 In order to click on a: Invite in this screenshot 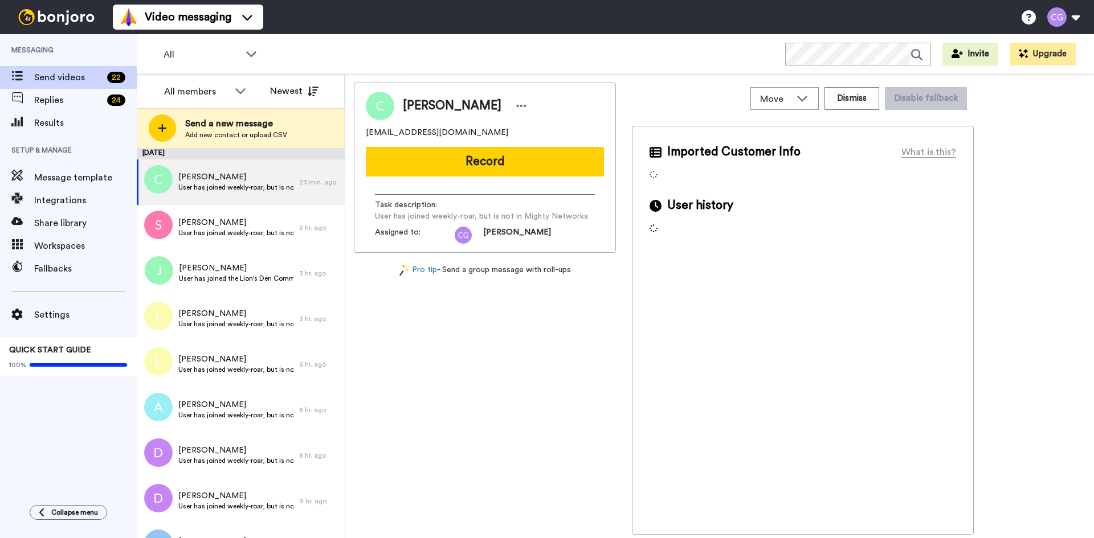, I will do `click(970, 54)`.